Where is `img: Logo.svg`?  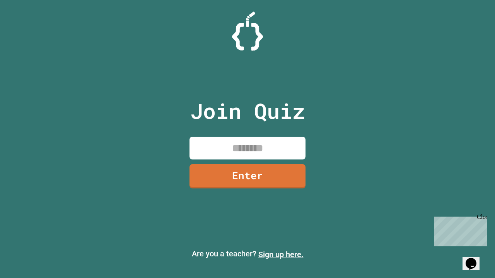 img: Logo.svg is located at coordinates (247, 31).